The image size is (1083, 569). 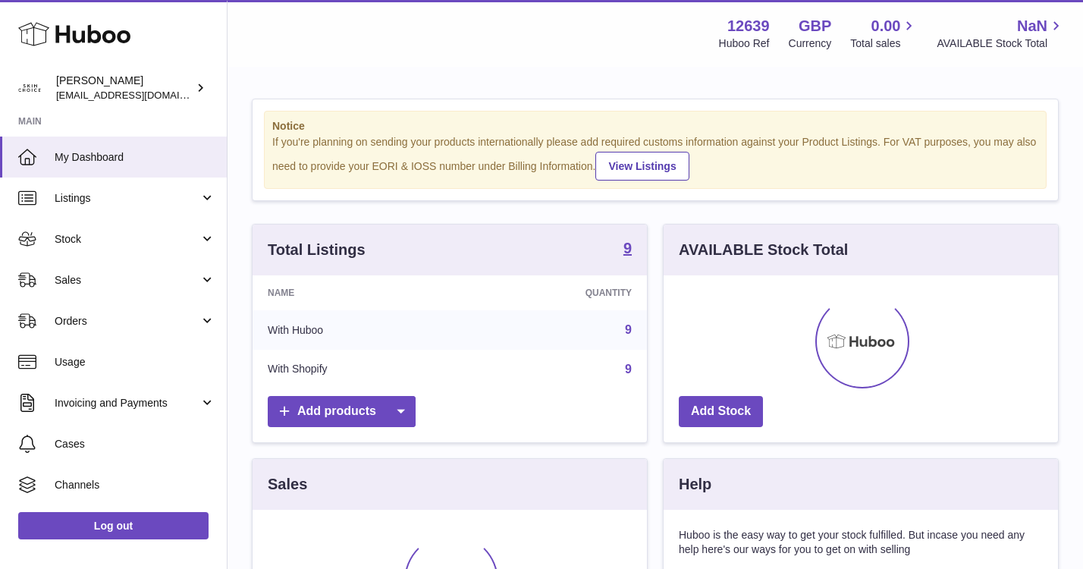 What do you see at coordinates (694, 484) in the screenshot?
I see `h3: Help` at bounding box center [694, 484].